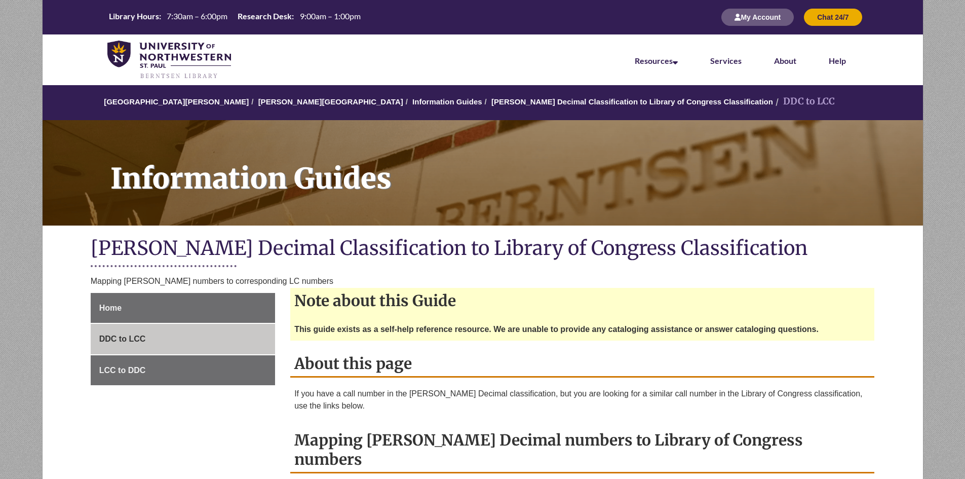 The width and height of the screenshot is (965, 479). Describe the element at coordinates (511, 166) in the screenshot. I see `h1: Information Guides` at that location.